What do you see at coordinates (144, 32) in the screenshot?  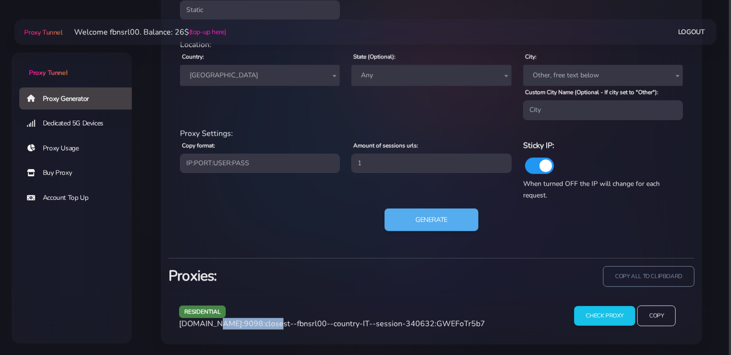 I see `li: Welcome fbnsrl00. Balance: 26$` at bounding box center [144, 32].